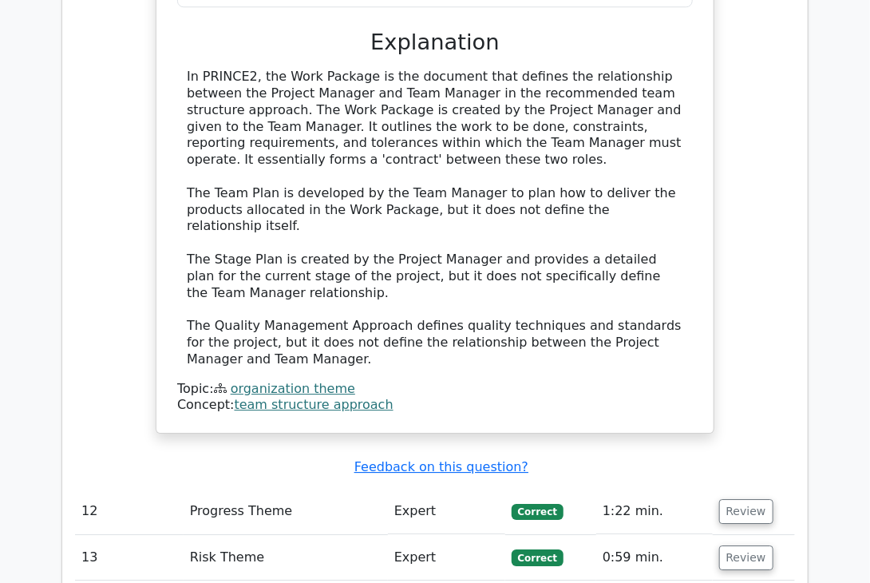 The image size is (870, 583). Describe the element at coordinates (435, 42) in the screenshot. I see `h3: Explanation` at that location.